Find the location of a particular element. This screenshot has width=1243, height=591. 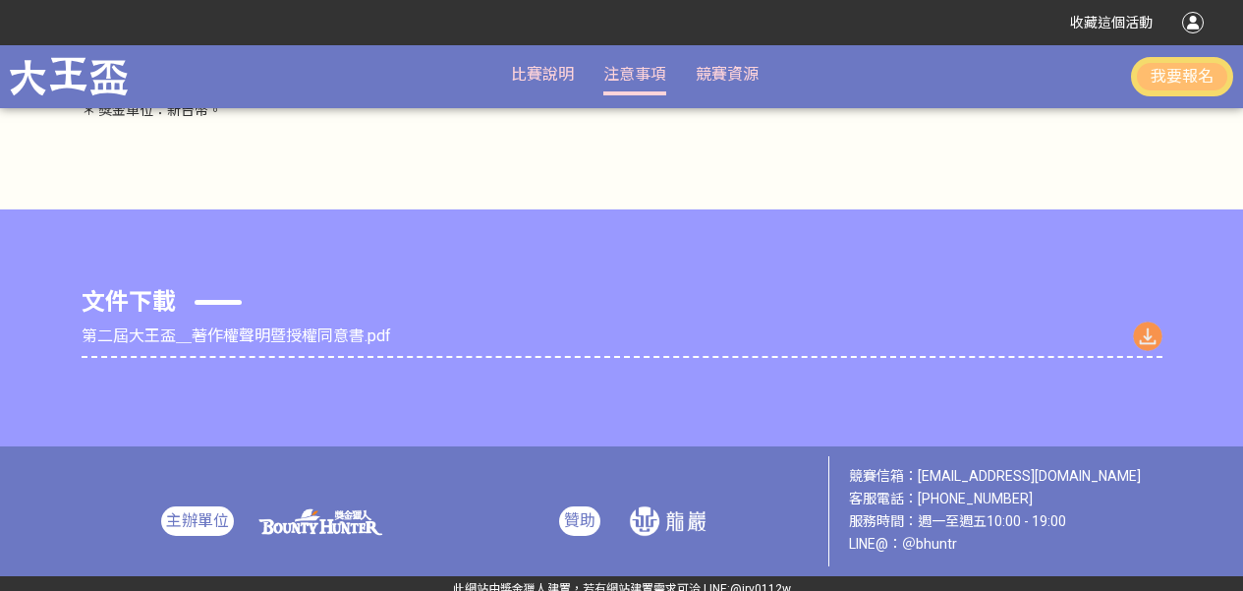

div: 贊助 is located at coordinates (580, 521).